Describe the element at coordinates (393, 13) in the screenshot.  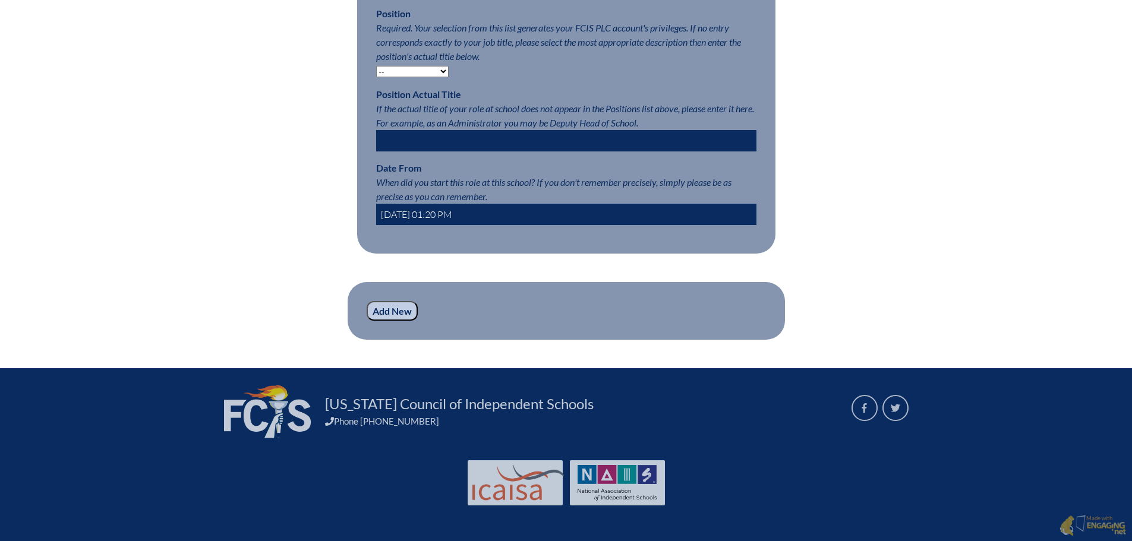
I see `label: Position` at that location.